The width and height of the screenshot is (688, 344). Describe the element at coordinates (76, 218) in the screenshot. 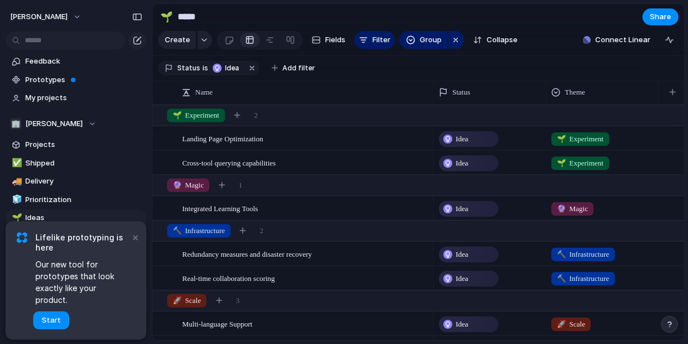

I see `a: 🌱Ideas` at that location.